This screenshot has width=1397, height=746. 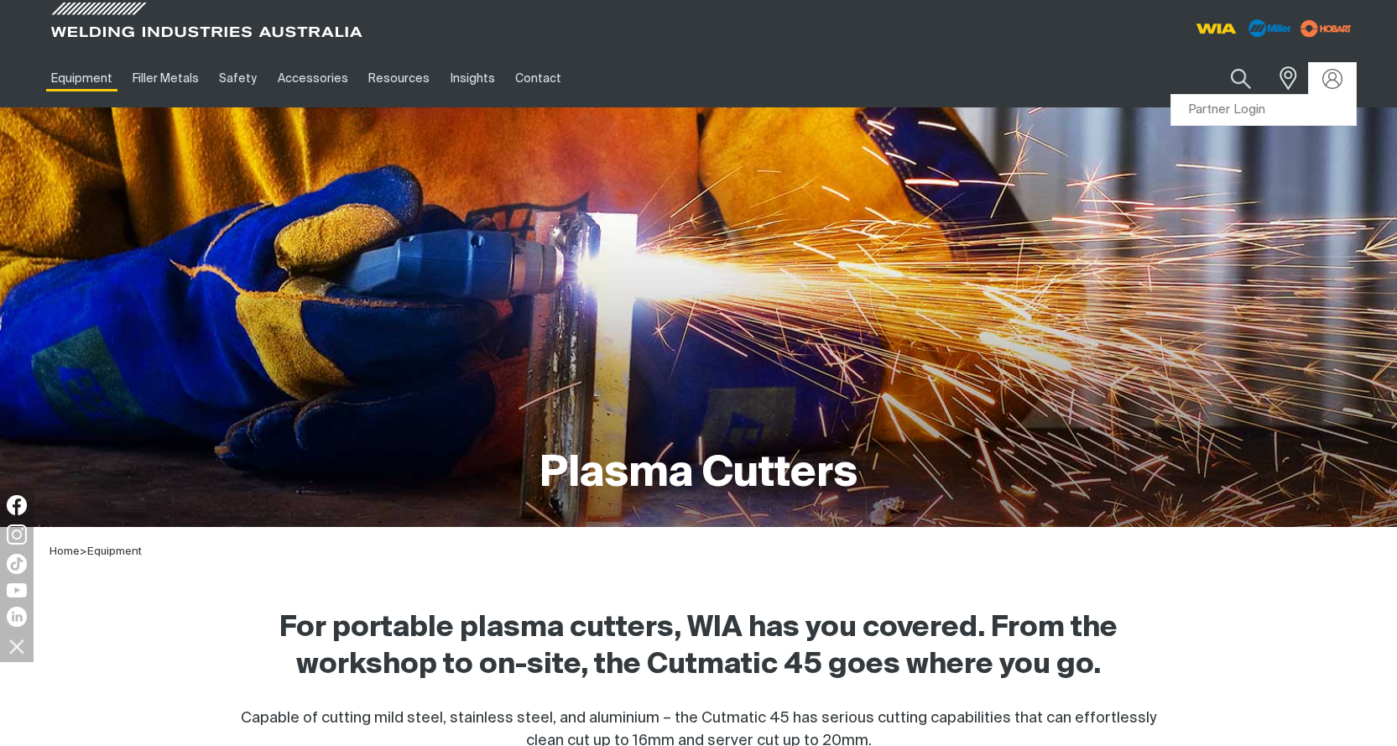 What do you see at coordinates (1241, 78) in the screenshot?
I see `button: Search products` at bounding box center [1241, 78].